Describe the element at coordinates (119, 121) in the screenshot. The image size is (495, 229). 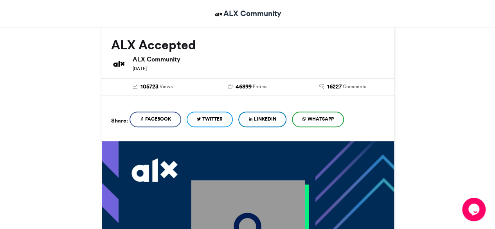
I see `h5: Share:` at that location.